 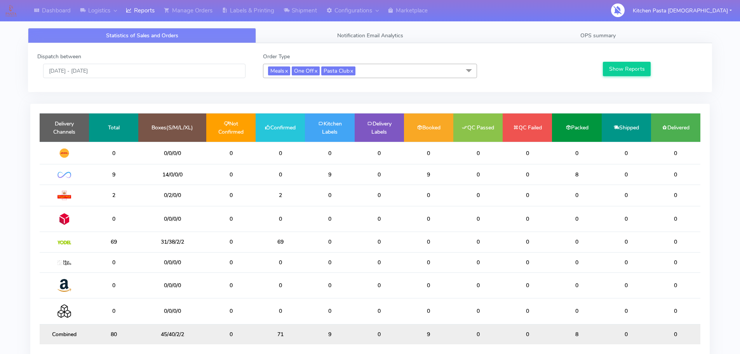 What do you see at coordinates (64, 175) in the screenshot?
I see `img: OnFleet` at bounding box center [64, 175].